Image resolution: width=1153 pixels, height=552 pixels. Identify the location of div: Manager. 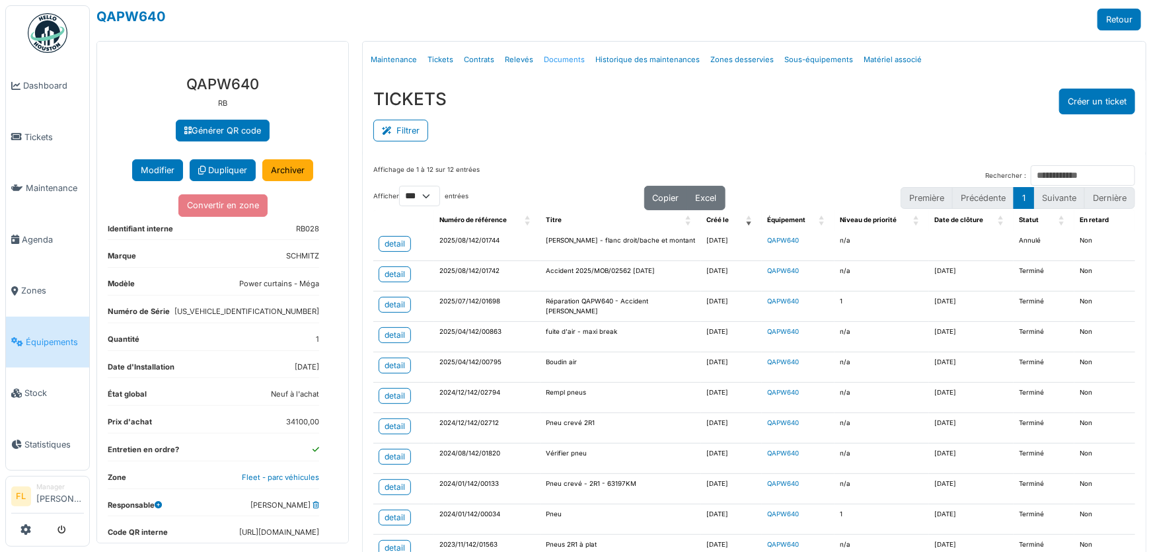
(60, 486).